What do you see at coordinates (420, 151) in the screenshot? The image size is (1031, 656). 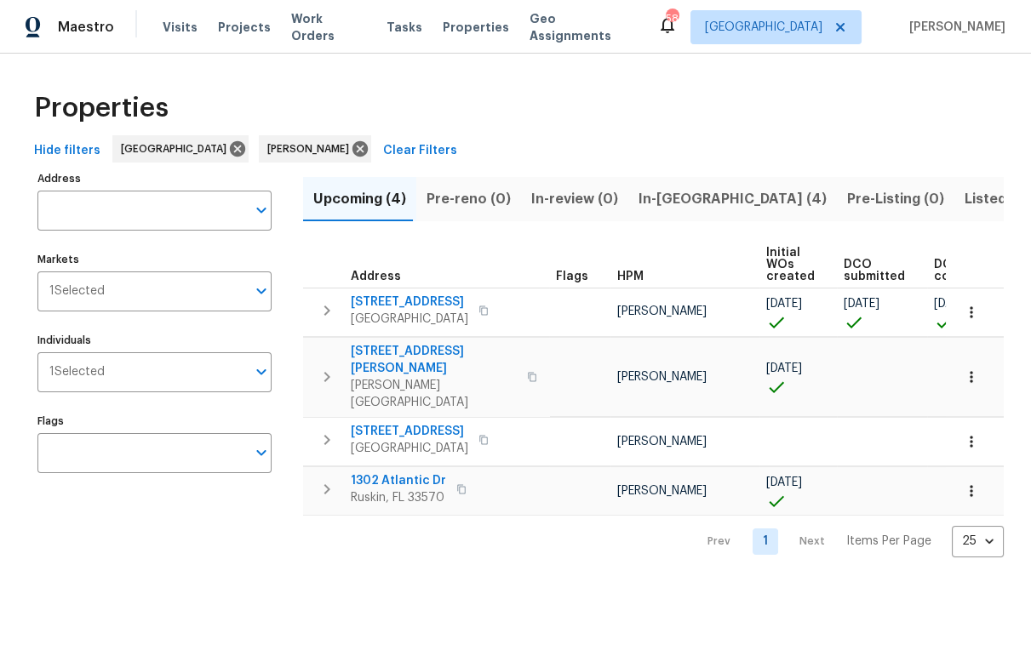 I see `span: Clear Filters` at bounding box center [420, 151].